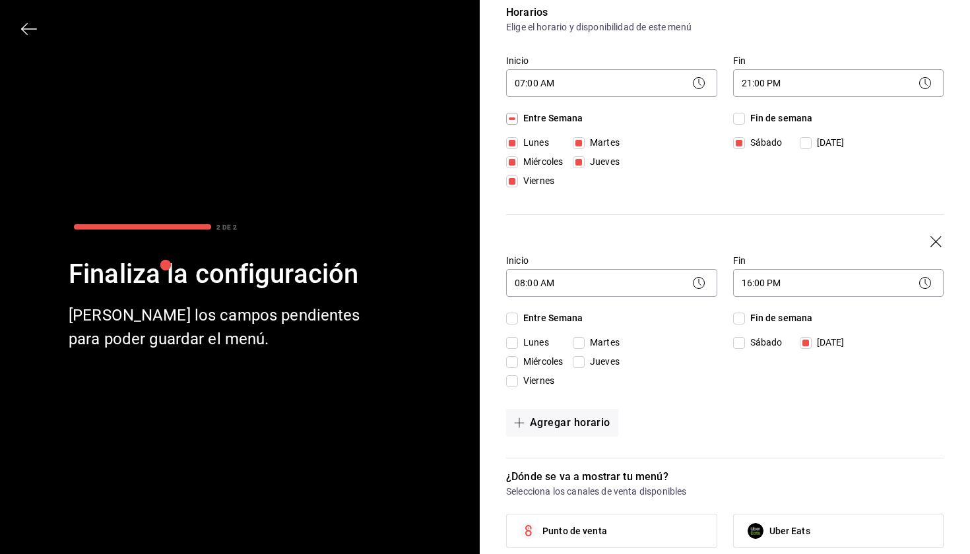 This screenshot has height=554, width=970. Describe the element at coordinates (725, 13) in the screenshot. I see `p: Horarios` at that location.